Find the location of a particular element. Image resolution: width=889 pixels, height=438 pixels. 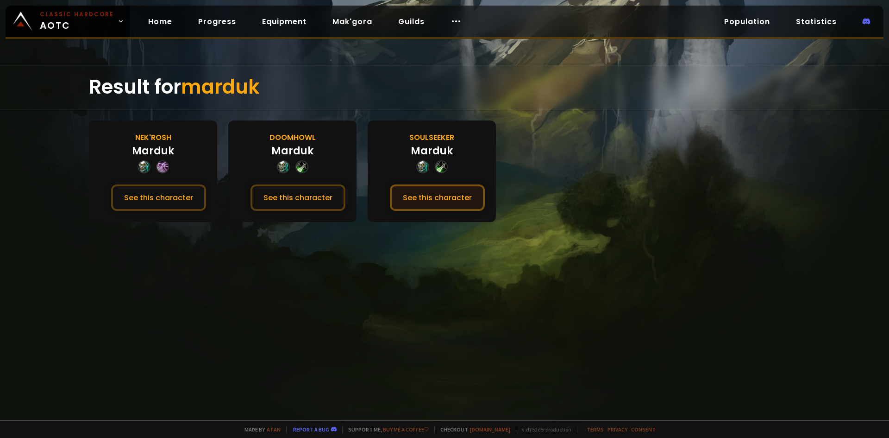

a: Population is located at coordinates (747, 21).